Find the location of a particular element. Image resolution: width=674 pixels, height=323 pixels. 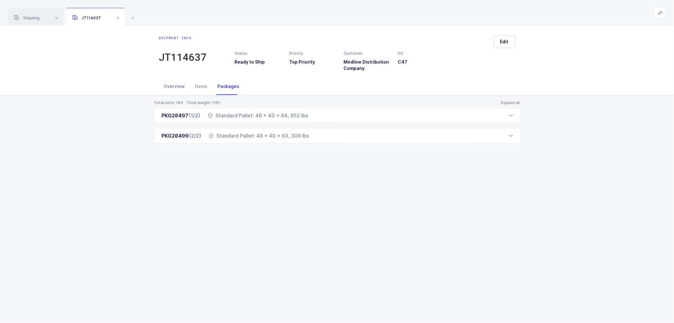

h3: Ready to Ship is located at coordinates (258, 62).